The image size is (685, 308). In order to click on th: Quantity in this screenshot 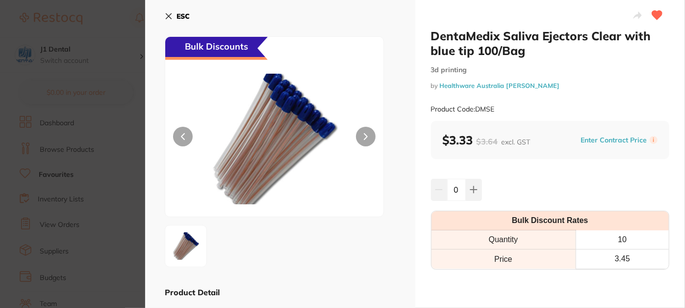, I will do `click(504, 239)`.